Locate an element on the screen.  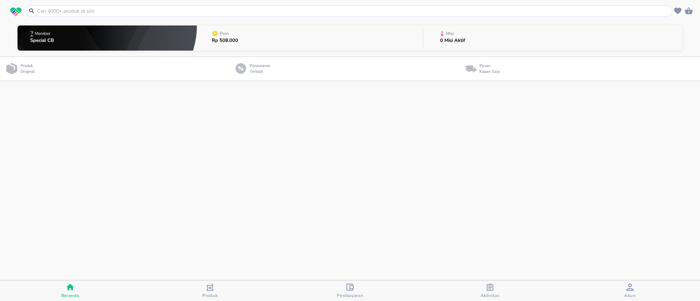
span: Beranda is located at coordinates (70, 296).